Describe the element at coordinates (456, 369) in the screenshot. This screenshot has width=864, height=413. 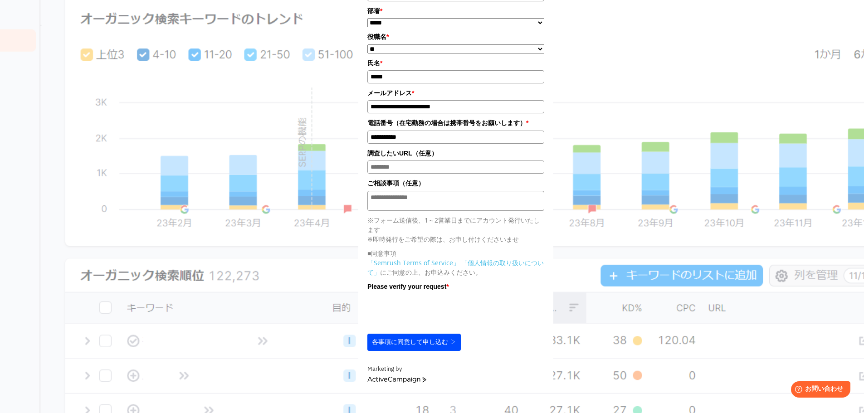
I see `div: Marketing by` at that location.